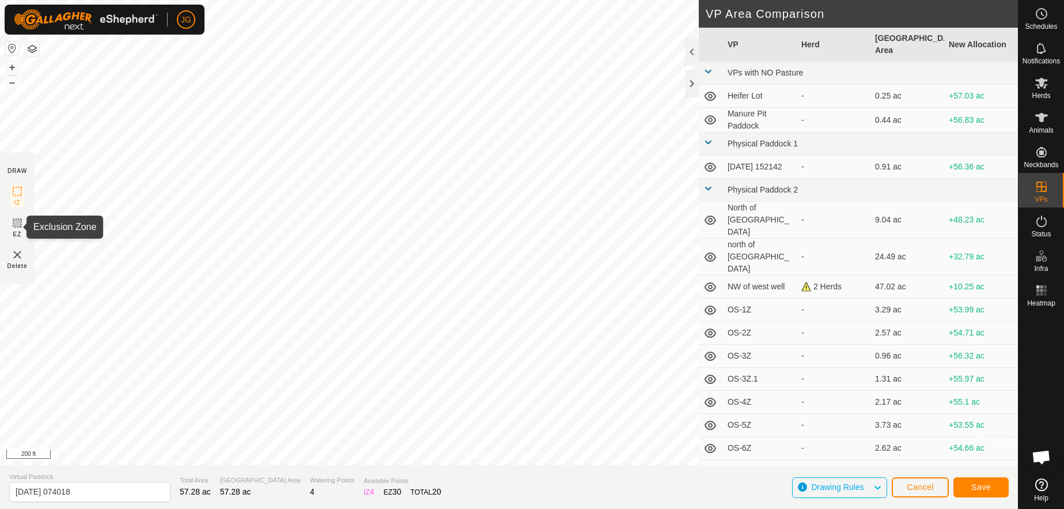 This screenshot has height=509, width=1064. I want to click on td: +53.99 ac, so click(981, 310).